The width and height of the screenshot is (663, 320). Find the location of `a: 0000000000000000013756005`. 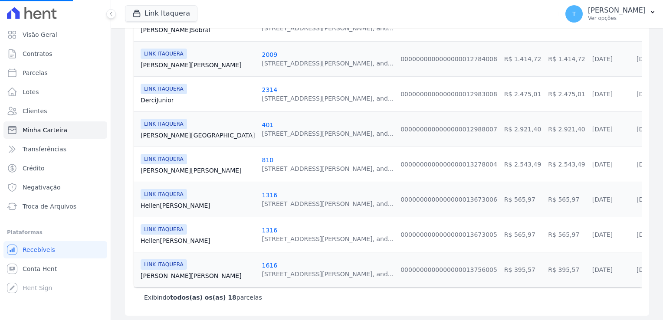

a: 0000000000000000013756005 is located at coordinates (449, 270).